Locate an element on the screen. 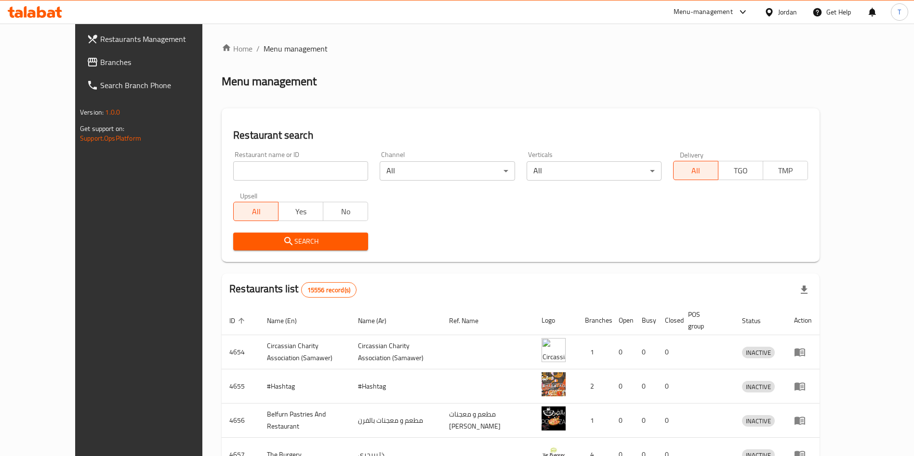 Image resolution: width=914 pixels, height=456 pixels. a: Branches is located at coordinates (153, 62).